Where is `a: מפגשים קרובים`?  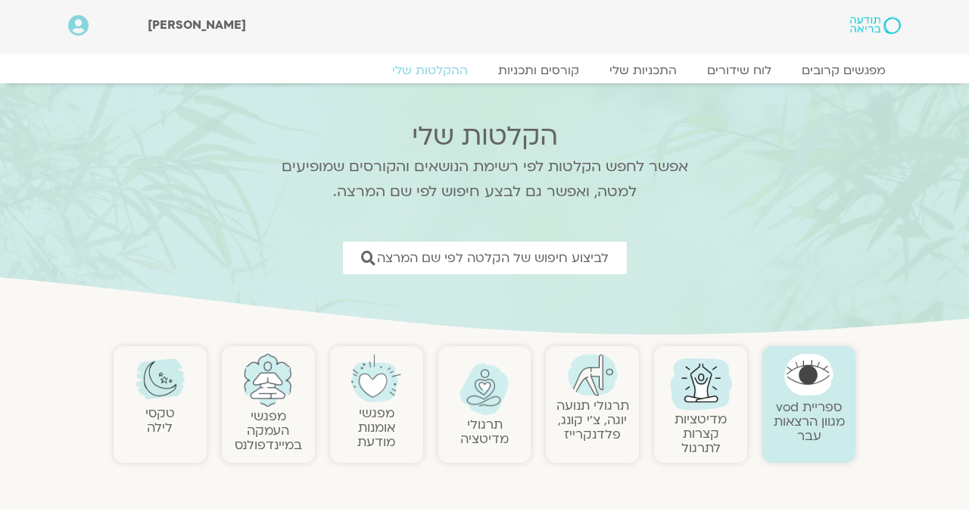 a: מפגשים קרובים is located at coordinates (843, 70).